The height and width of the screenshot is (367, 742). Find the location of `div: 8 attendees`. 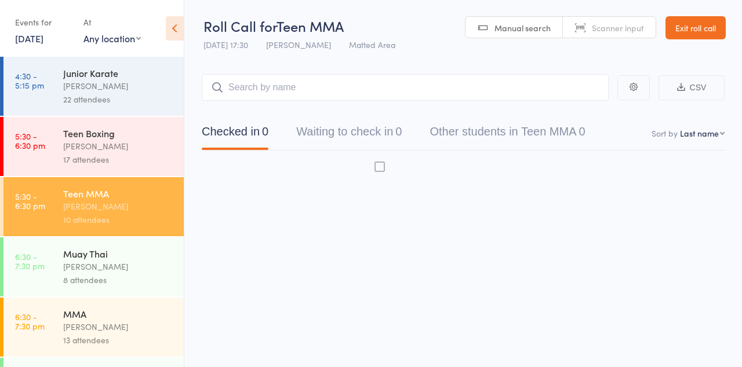

div: 8 attendees is located at coordinates (118, 280).